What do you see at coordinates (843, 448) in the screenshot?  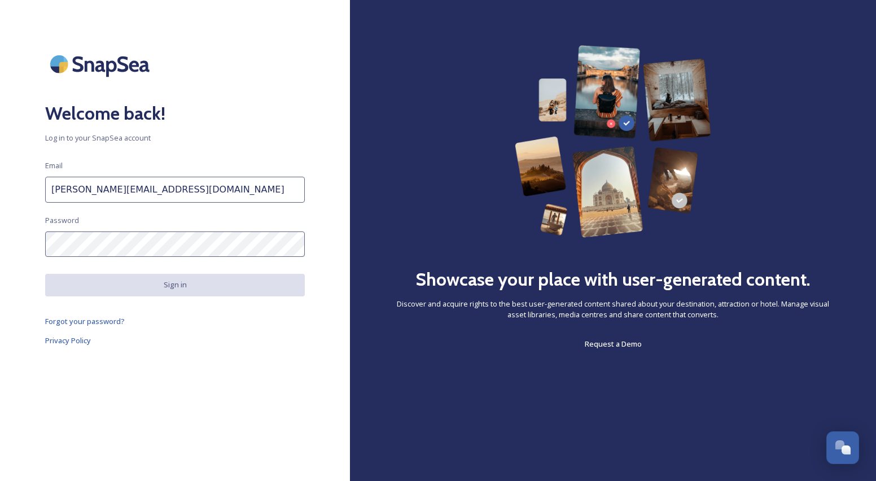 I see `button: Open Chat` at bounding box center [843, 448].